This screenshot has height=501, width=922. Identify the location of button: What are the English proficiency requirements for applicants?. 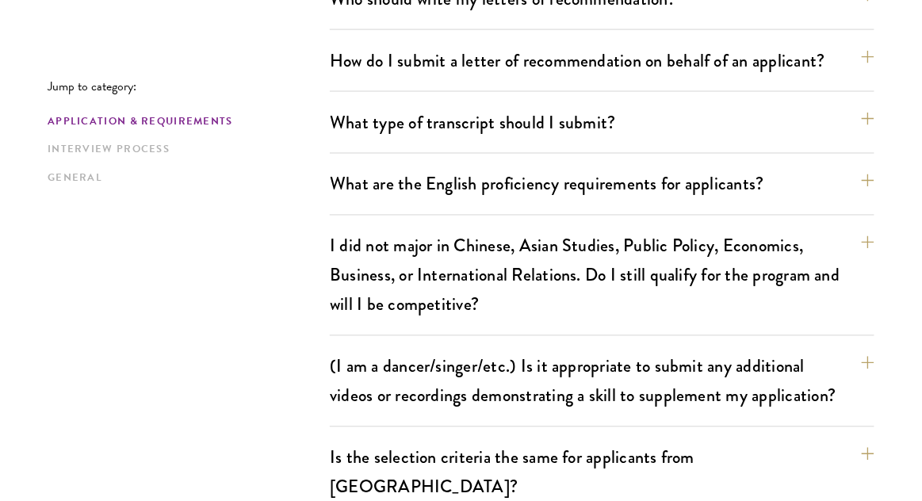
(602, 184).